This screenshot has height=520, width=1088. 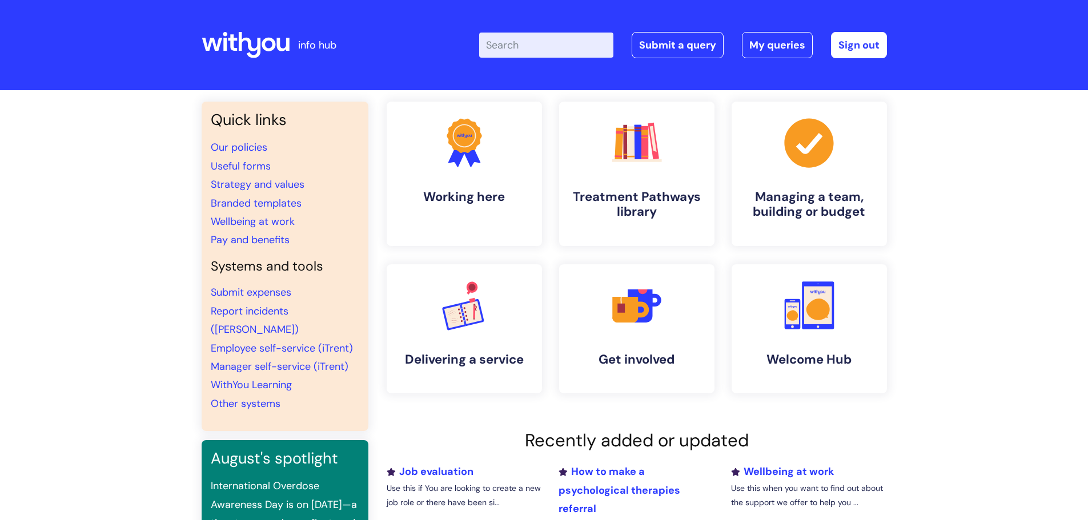 I want to click on p: info hub, so click(x=317, y=45).